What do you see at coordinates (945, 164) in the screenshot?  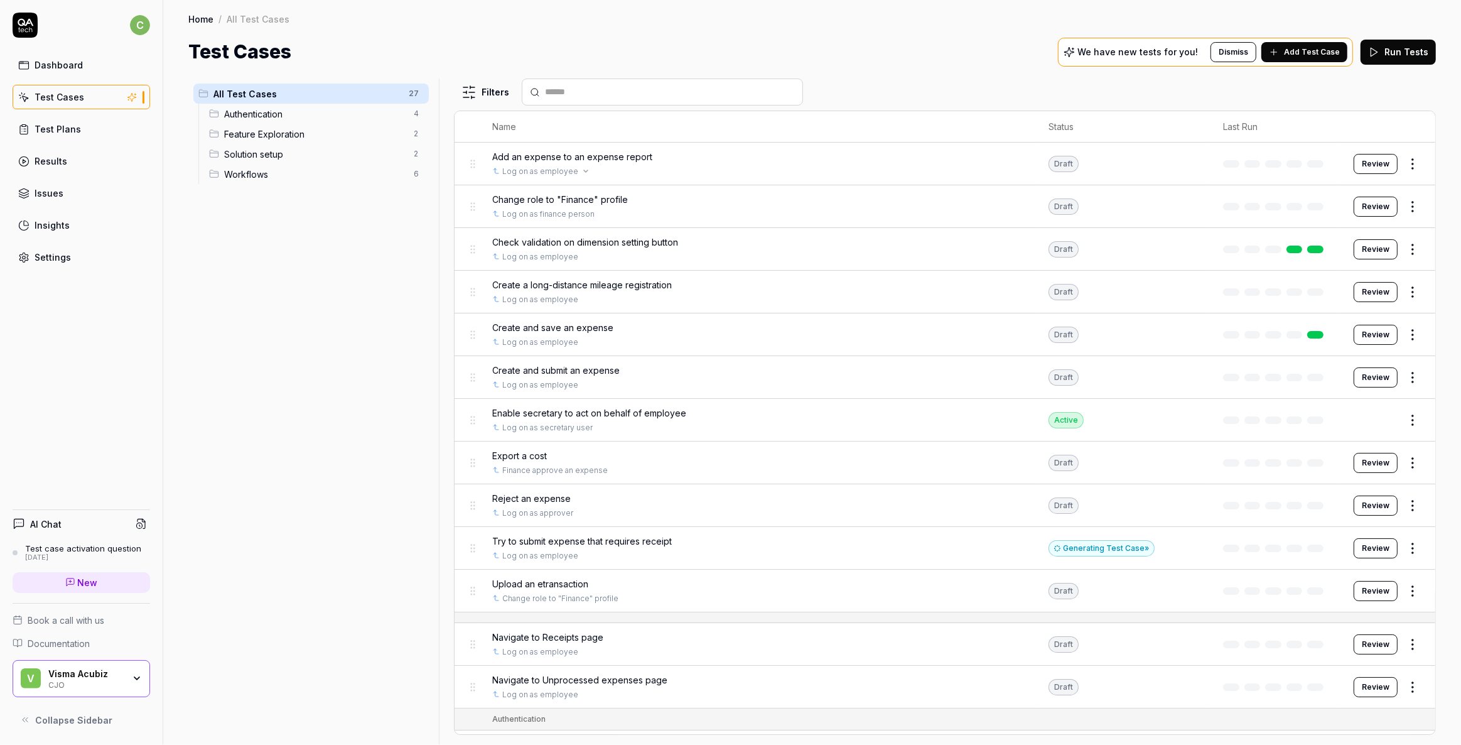 I see `tr: Add an expense to an expense reportLog on as employeeOpen selectorDraftReview` at bounding box center [945, 164].